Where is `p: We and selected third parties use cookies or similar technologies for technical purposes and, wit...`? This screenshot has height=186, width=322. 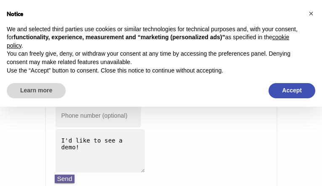 p: We and selected third parties use cookies or similar technologies for technical purposes and, wit... is located at coordinates (154, 37).